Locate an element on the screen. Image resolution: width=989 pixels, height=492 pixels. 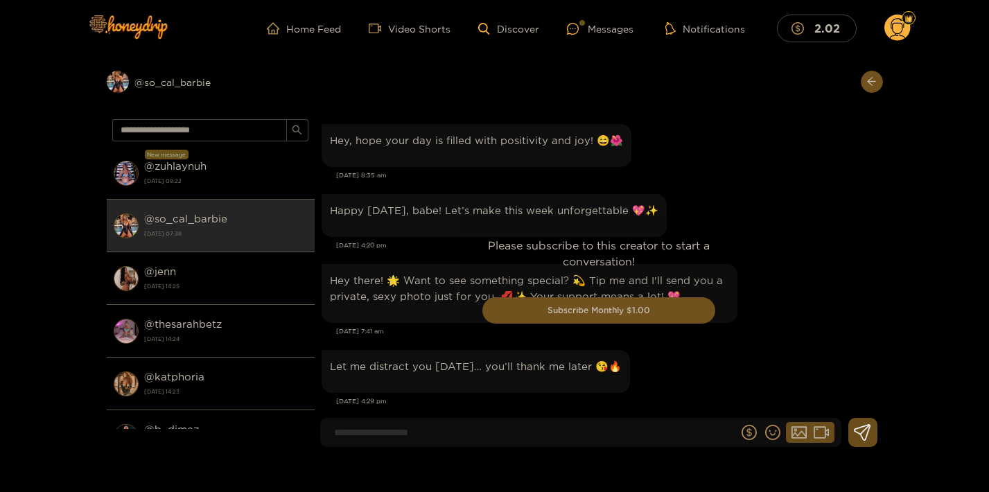
strong: @ katphoria is located at coordinates (174, 376).